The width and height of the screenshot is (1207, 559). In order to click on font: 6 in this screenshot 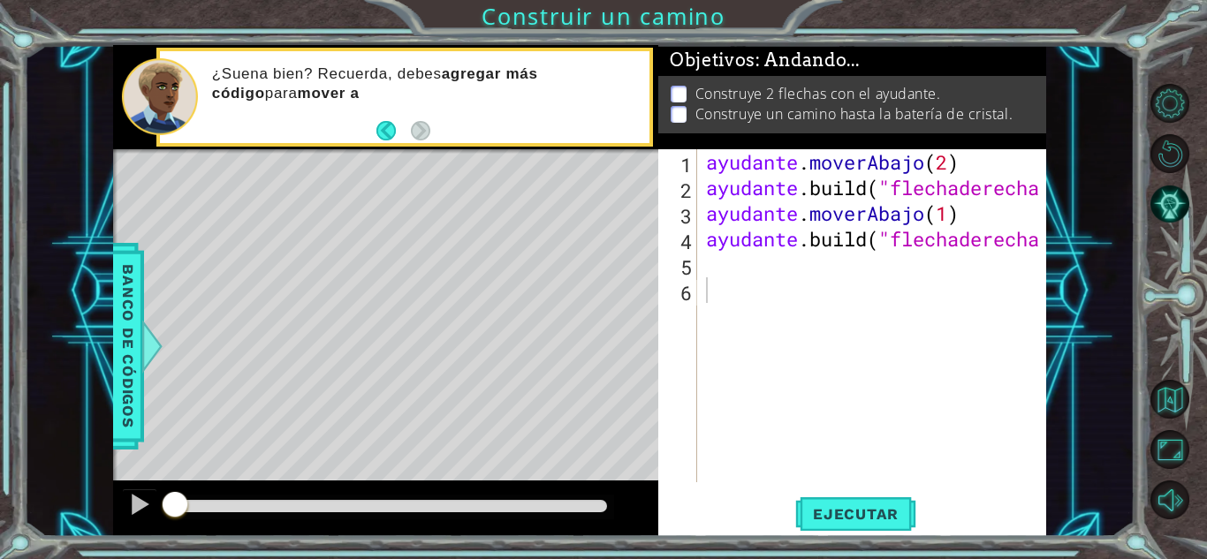, I will do `click(686, 293)`.